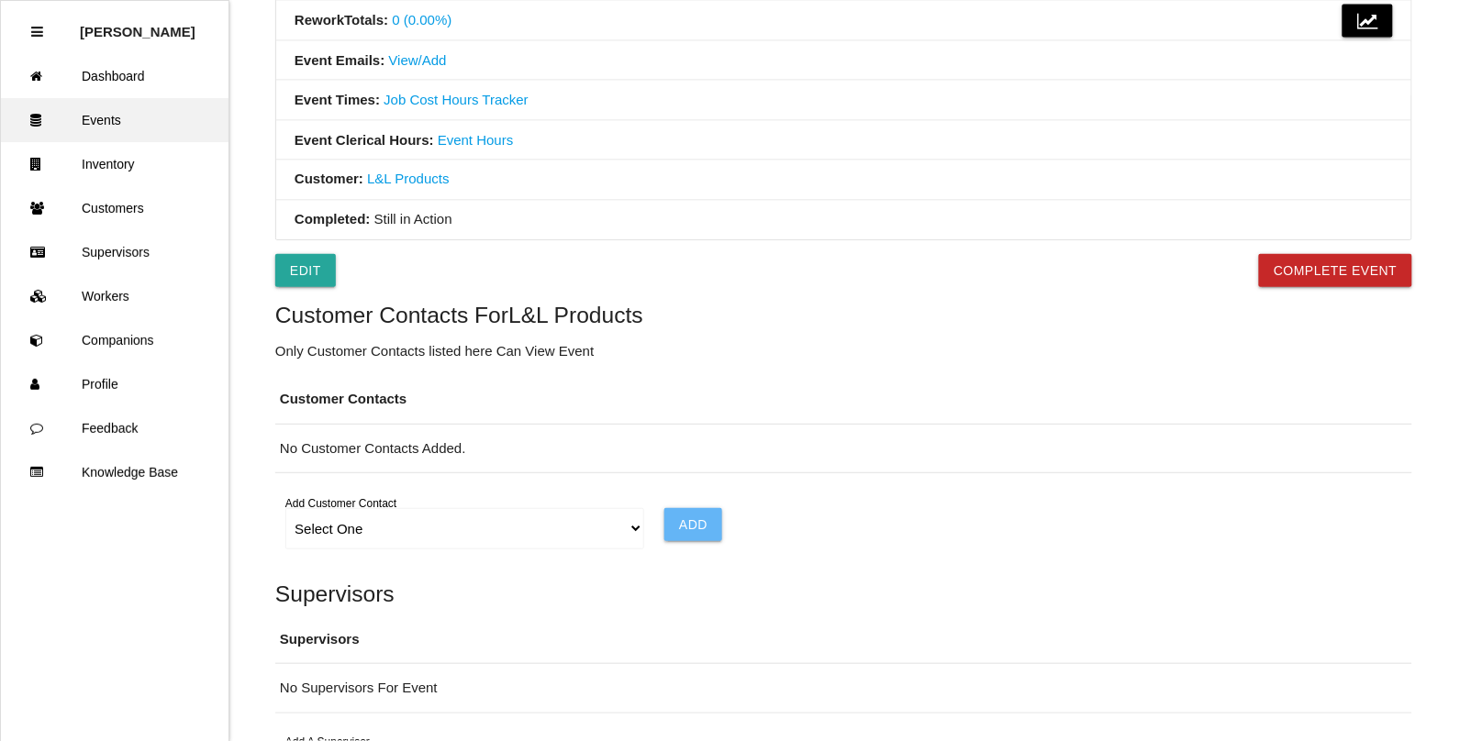 This screenshot has height=741, width=1471. Describe the element at coordinates (843, 594) in the screenshot. I see `h5: Supervisors` at that location.